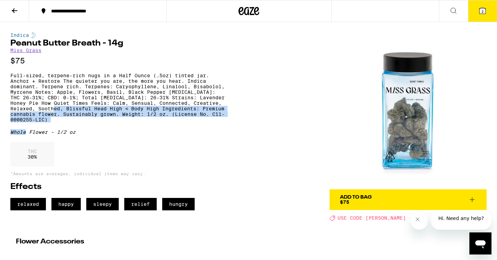  I want to click on button: 2, so click(483, 11).